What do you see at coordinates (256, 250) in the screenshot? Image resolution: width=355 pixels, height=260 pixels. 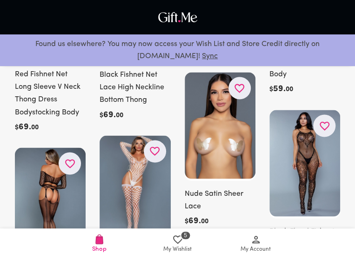 I see `span: My Account` at bounding box center [256, 250].